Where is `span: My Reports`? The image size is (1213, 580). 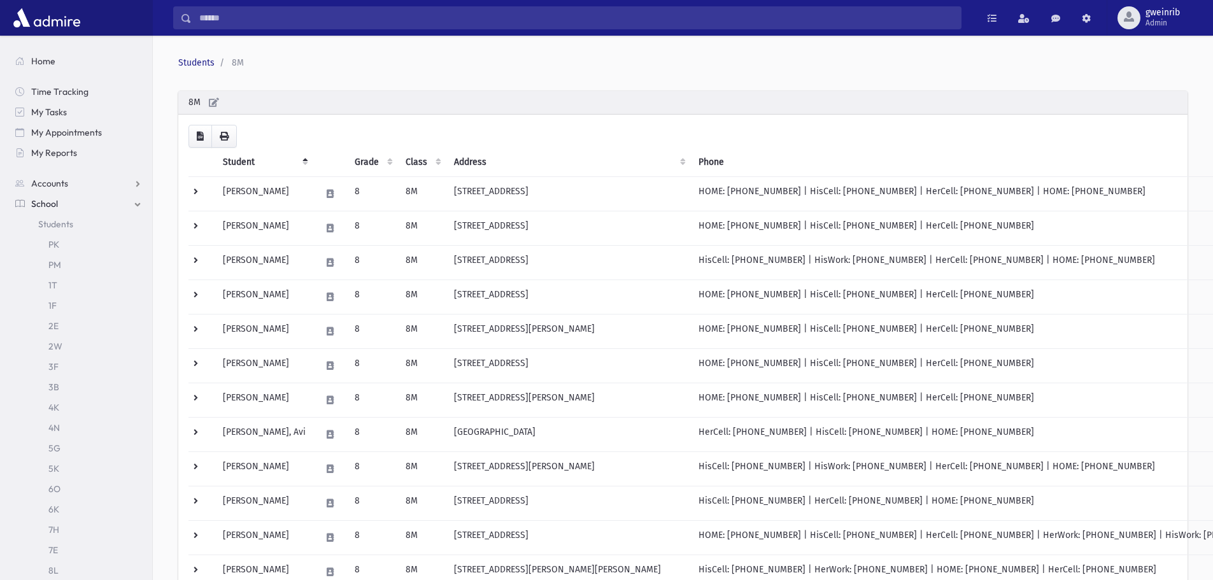 span: My Reports is located at coordinates (54, 153).